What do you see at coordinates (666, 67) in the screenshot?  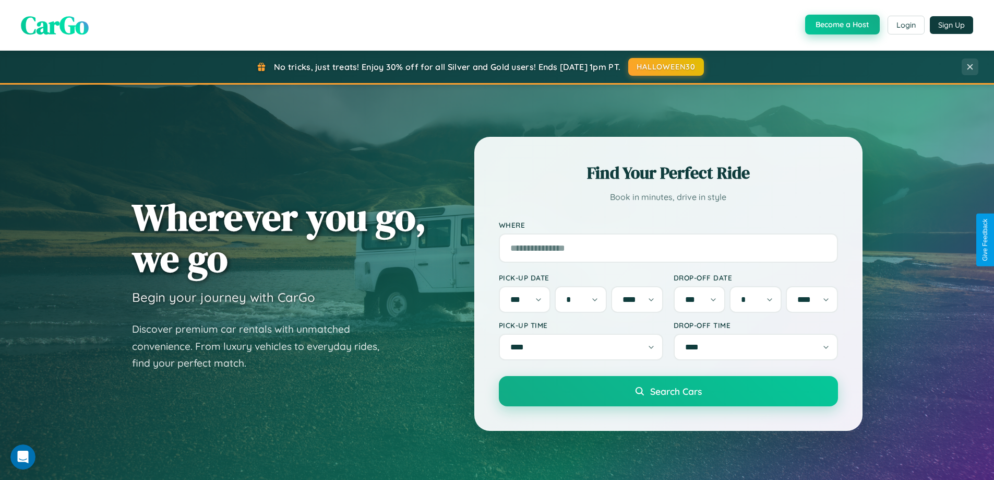 I see `button: HALLOWEEN30` at bounding box center [666, 67].